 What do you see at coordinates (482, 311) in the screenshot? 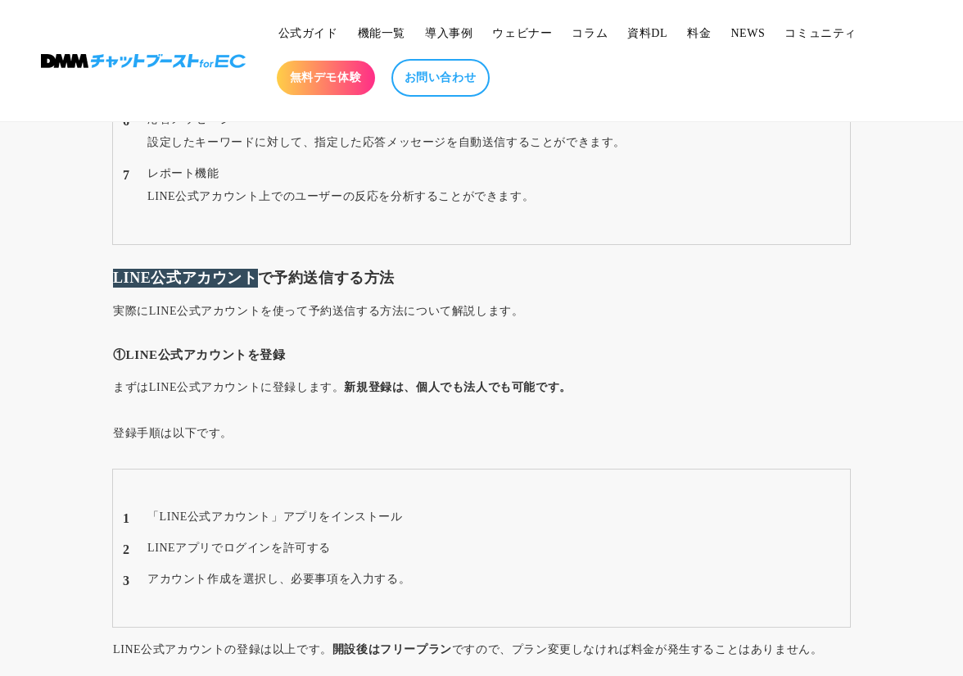
I see `p: 実際にLINE公式アカウントを使って予約送信する方法について解説します。` at bounding box center [482, 311].